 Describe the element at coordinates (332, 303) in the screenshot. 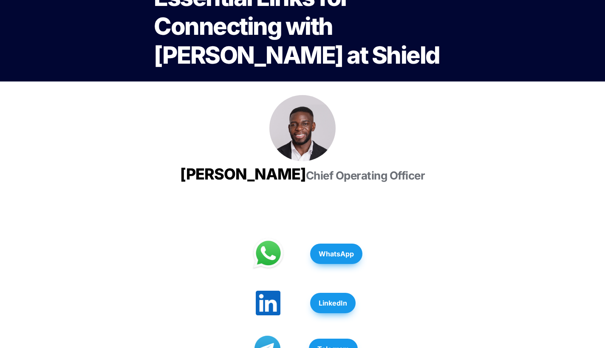

I see `button: LinkedIn` at that location.